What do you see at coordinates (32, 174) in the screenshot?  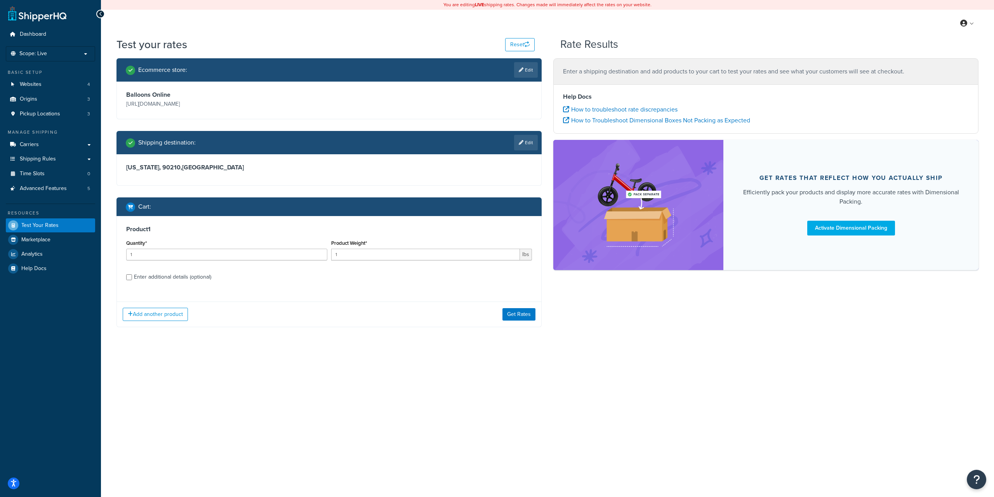 I see `span: Time Slots` at bounding box center [32, 174].